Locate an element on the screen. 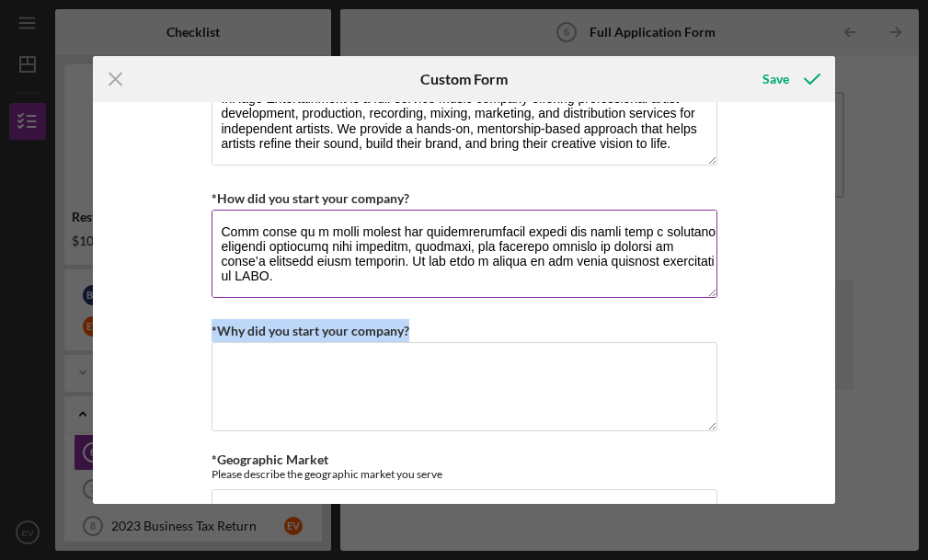 This screenshot has width=928, height=560. label: *Geographic Market is located at coordinates (270, 459).